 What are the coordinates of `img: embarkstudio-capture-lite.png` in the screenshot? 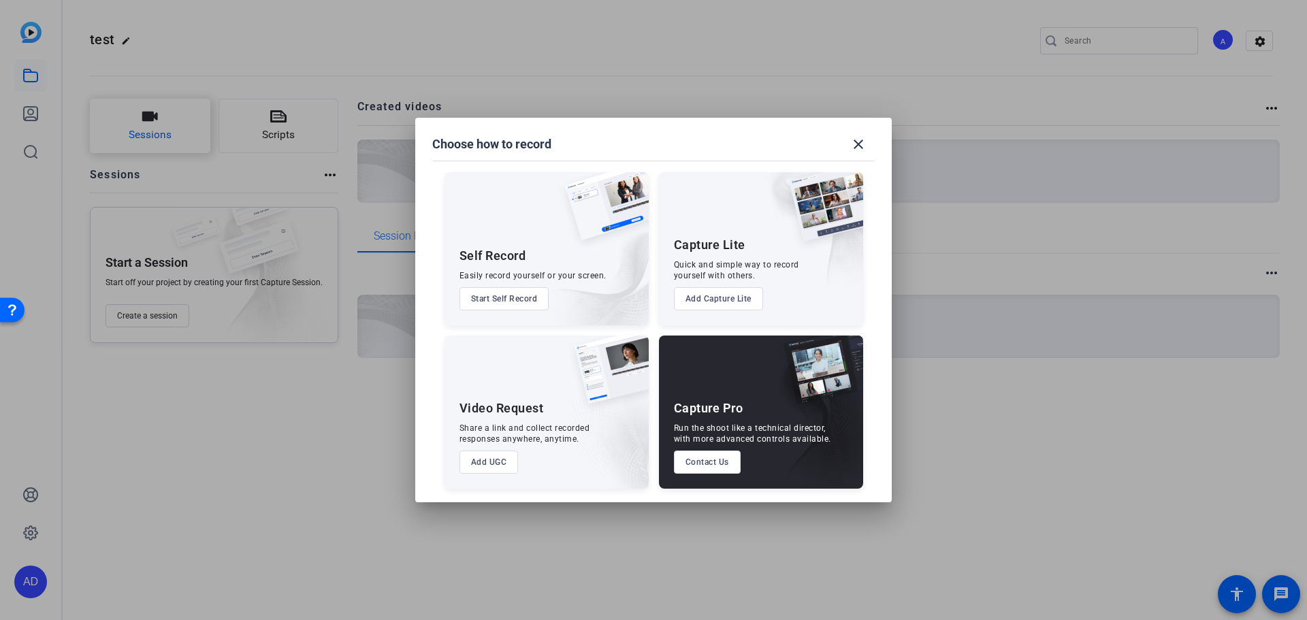 It's located at (802, 240).